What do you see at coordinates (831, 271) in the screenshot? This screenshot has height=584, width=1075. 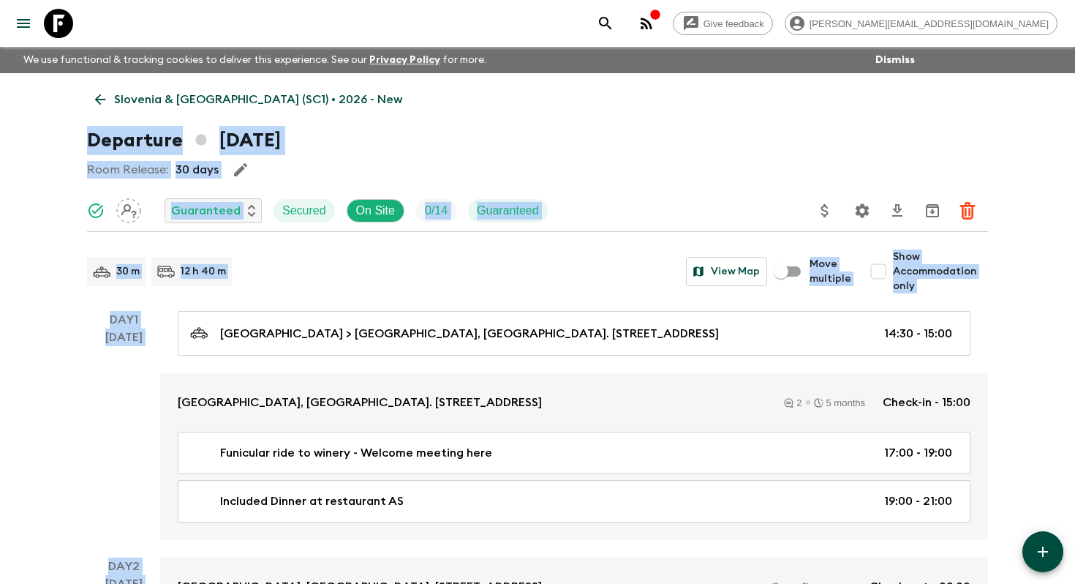 I see `span: Move multiple` at bounding box center [831, 271].